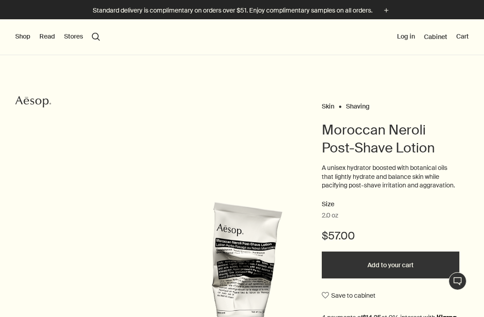  Describe the element at coordinates (391, 205) in the screenshot. I see `h2: Size` at that location.